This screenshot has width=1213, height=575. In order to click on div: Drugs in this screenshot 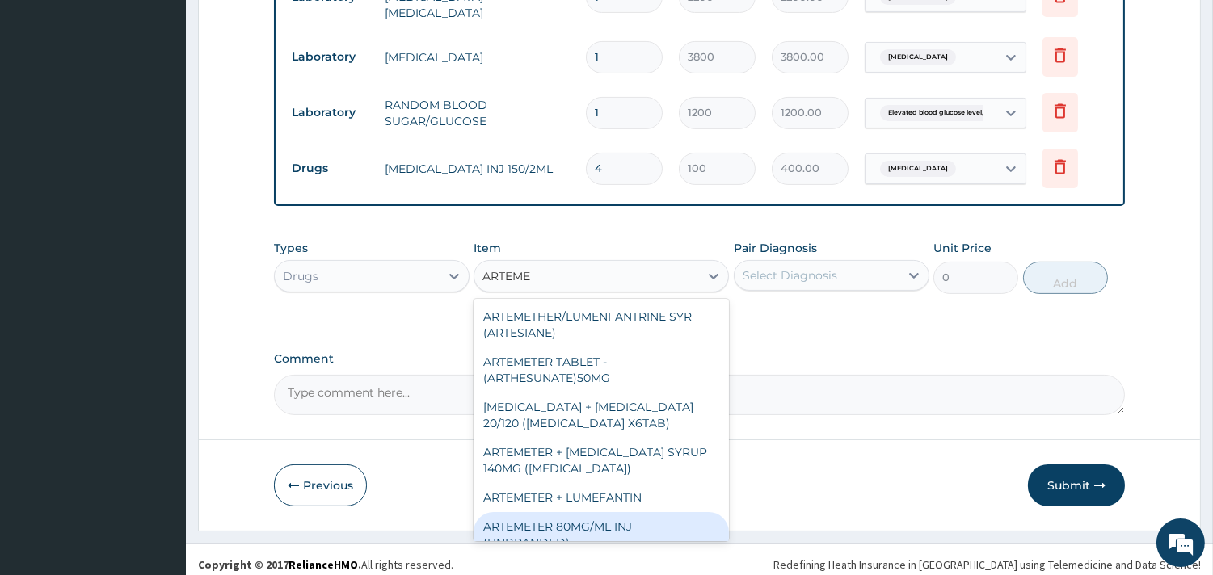, I will do `click(301, 276)`.